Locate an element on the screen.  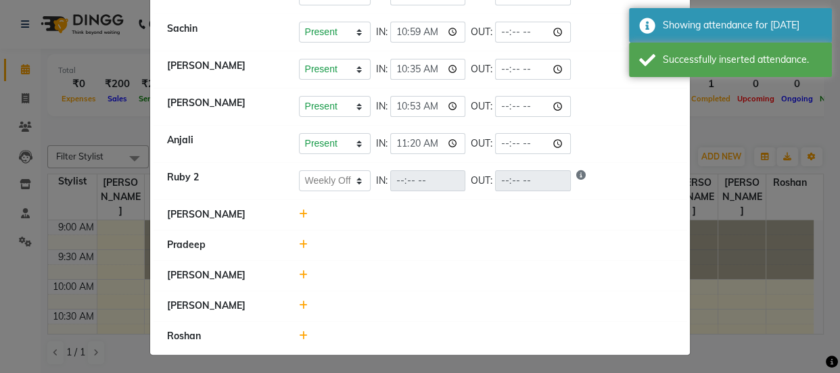
div: Sachin is located at coordinates (222, 32).